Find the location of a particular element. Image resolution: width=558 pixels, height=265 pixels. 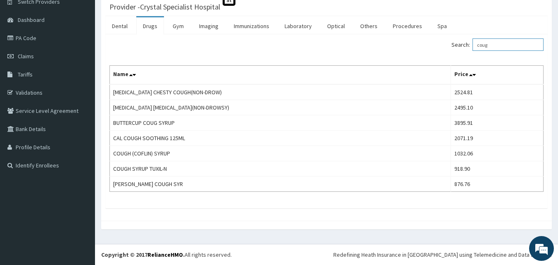

textarea: Type your message and hit 'Enter' is located at coordinates (81, 191).